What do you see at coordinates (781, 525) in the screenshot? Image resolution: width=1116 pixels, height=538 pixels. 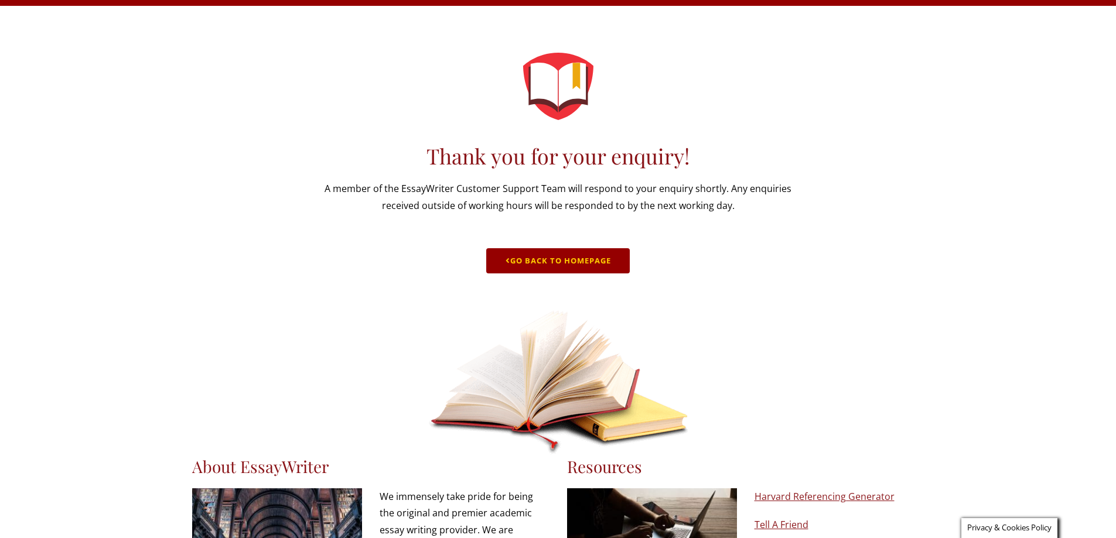 I see `a: Tell A Friend` at bounding box center [781, 525].